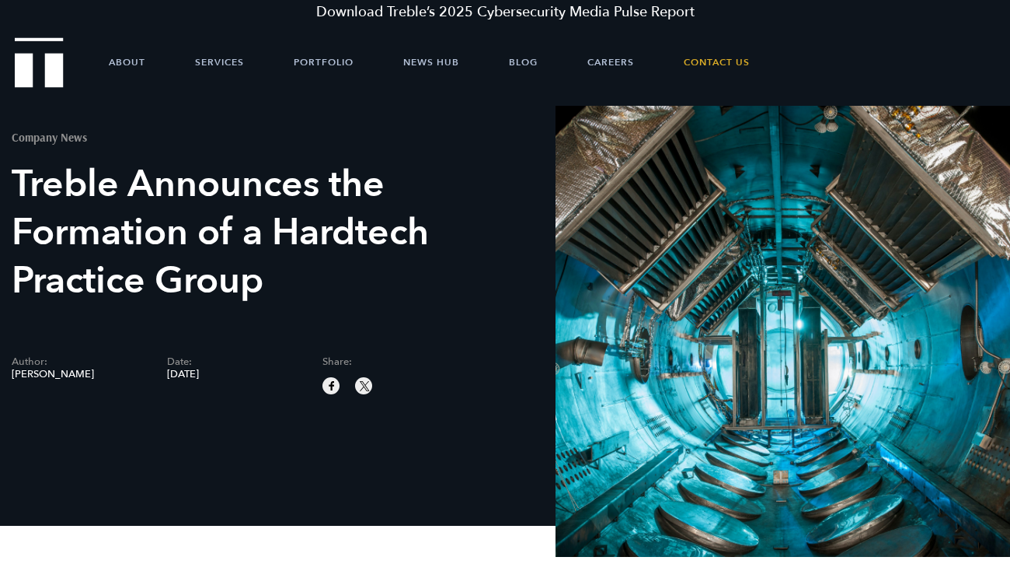 This screenshot has height=571, width=1010. What do you see at coordinates (233, 361) in the screenshot?
I see `span: Date:` at bounding box center [233, 361].